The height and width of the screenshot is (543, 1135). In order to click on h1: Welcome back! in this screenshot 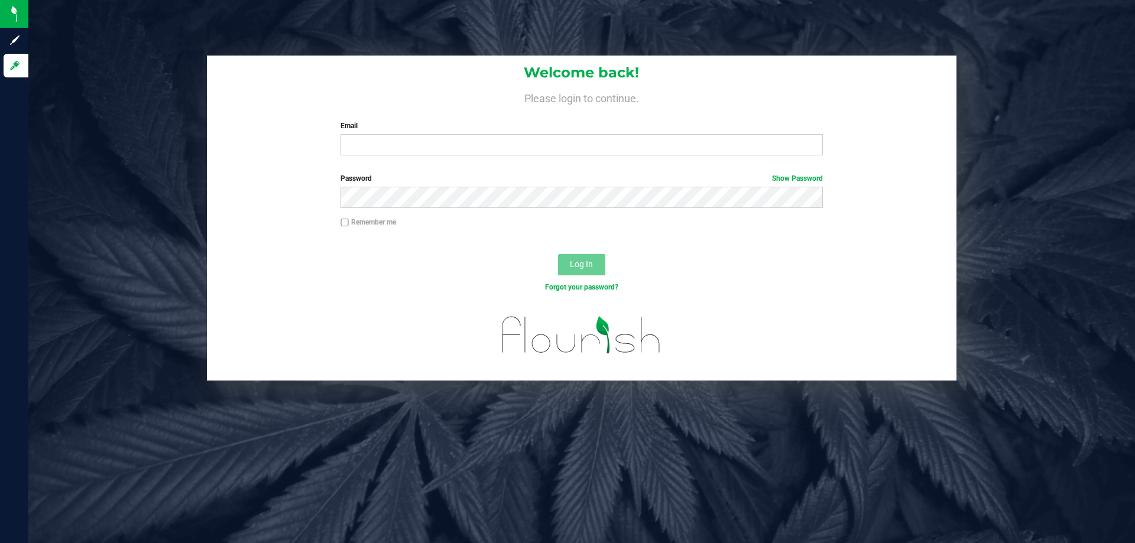, I will do `click(582, 73)`.